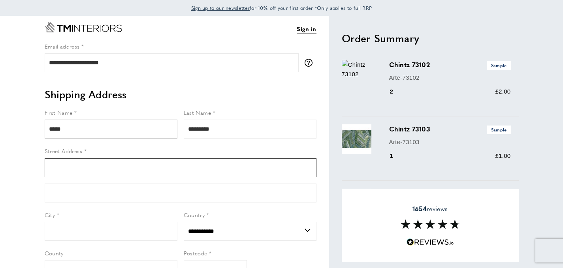 Image resolution: width=563 pixels, height=268 pixels. Describe the element at coordinates (220, 8) in the screenshot. I see `a: Sign up to our newsletter` at that location.